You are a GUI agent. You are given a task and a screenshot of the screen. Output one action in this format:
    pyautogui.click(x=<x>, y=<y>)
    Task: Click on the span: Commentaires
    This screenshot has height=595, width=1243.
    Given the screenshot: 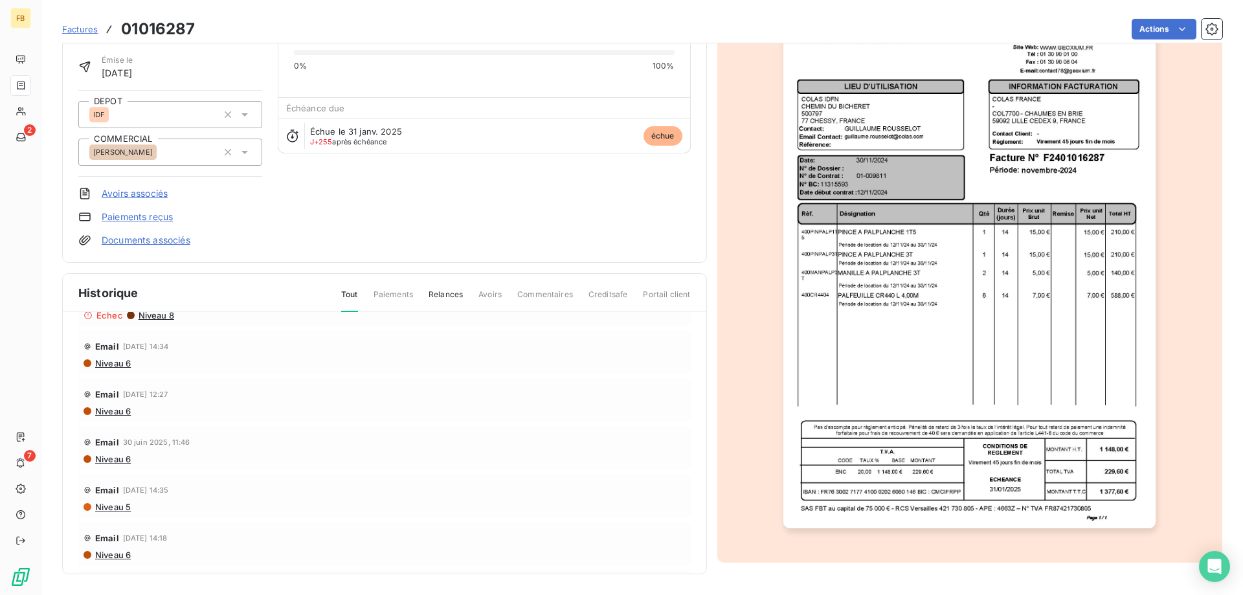 What is the action you would take?
    pyautogui.click(x=545, y=300)
    